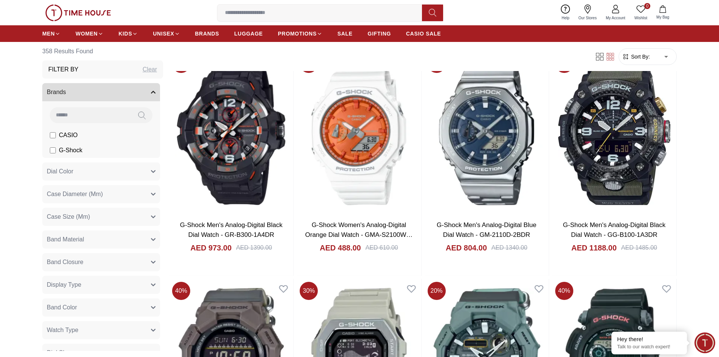 The height and width of the screenshot is (357, 719). I want to click on div: Clear, so click(150, 69).